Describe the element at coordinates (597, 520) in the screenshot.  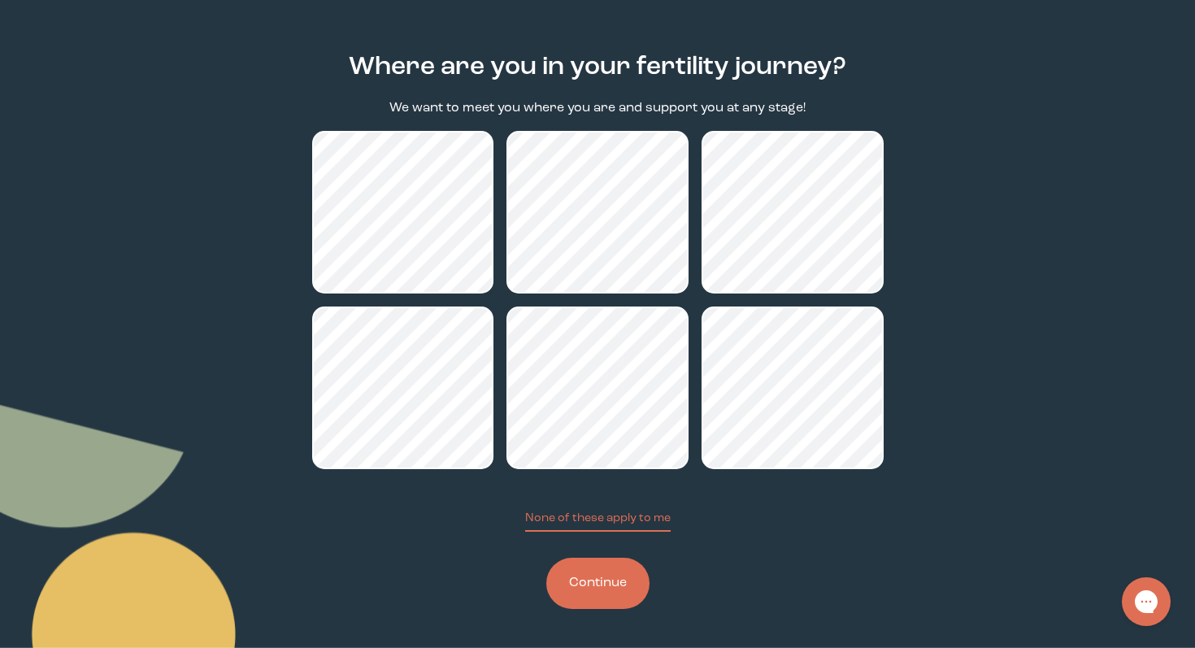
I see `button: None of these apply to me` at that location.